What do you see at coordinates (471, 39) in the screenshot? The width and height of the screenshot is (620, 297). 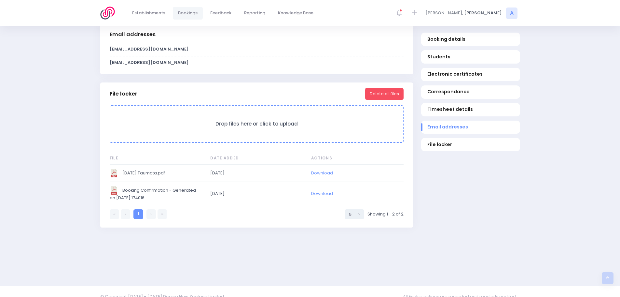 I see `a: Booking details` at bounding box center [471, 39].